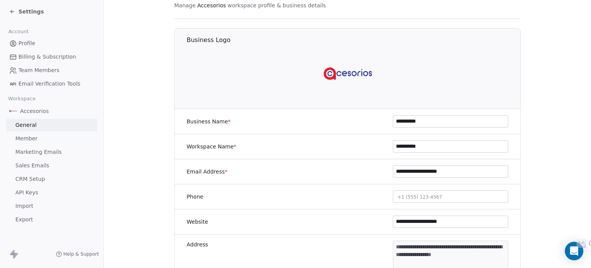 Image resolution: width=591 pixels, height=268 pixels. I want to click on span: General, so click(26, 125).